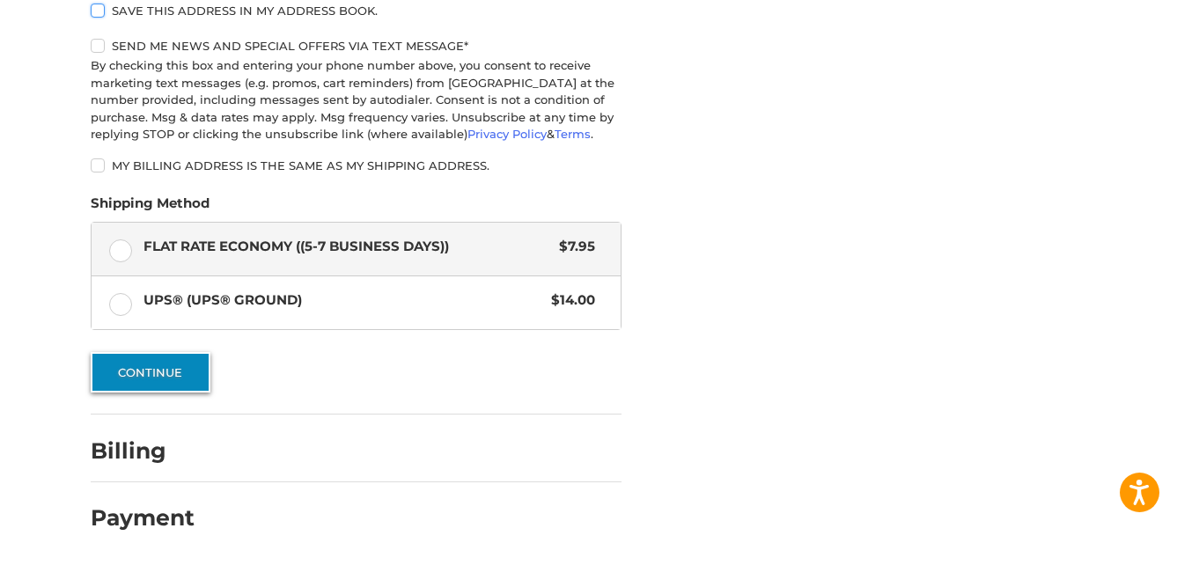 Image resolution: width=1177 pixels, height=565 pixels. Describe the element at coordinates (507, 134) in the screenshot. I see `a: Privacy Policy` at that location.